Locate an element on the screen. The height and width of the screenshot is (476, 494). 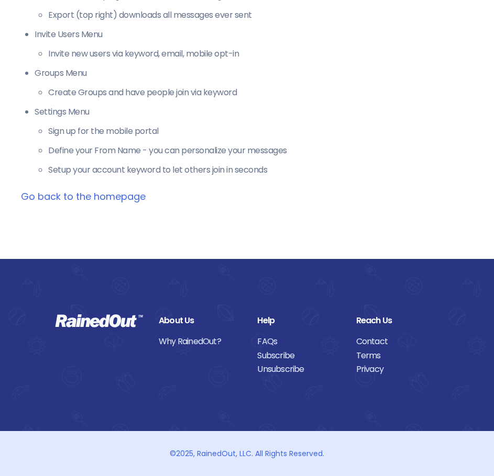
div: About Us is located at coordinates (200, 321).